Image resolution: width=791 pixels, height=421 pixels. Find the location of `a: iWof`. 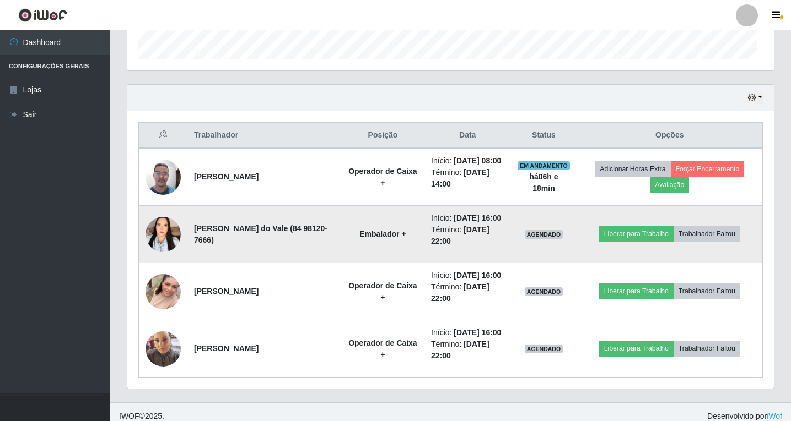

a: iWof is located at coordinates (774, 416).